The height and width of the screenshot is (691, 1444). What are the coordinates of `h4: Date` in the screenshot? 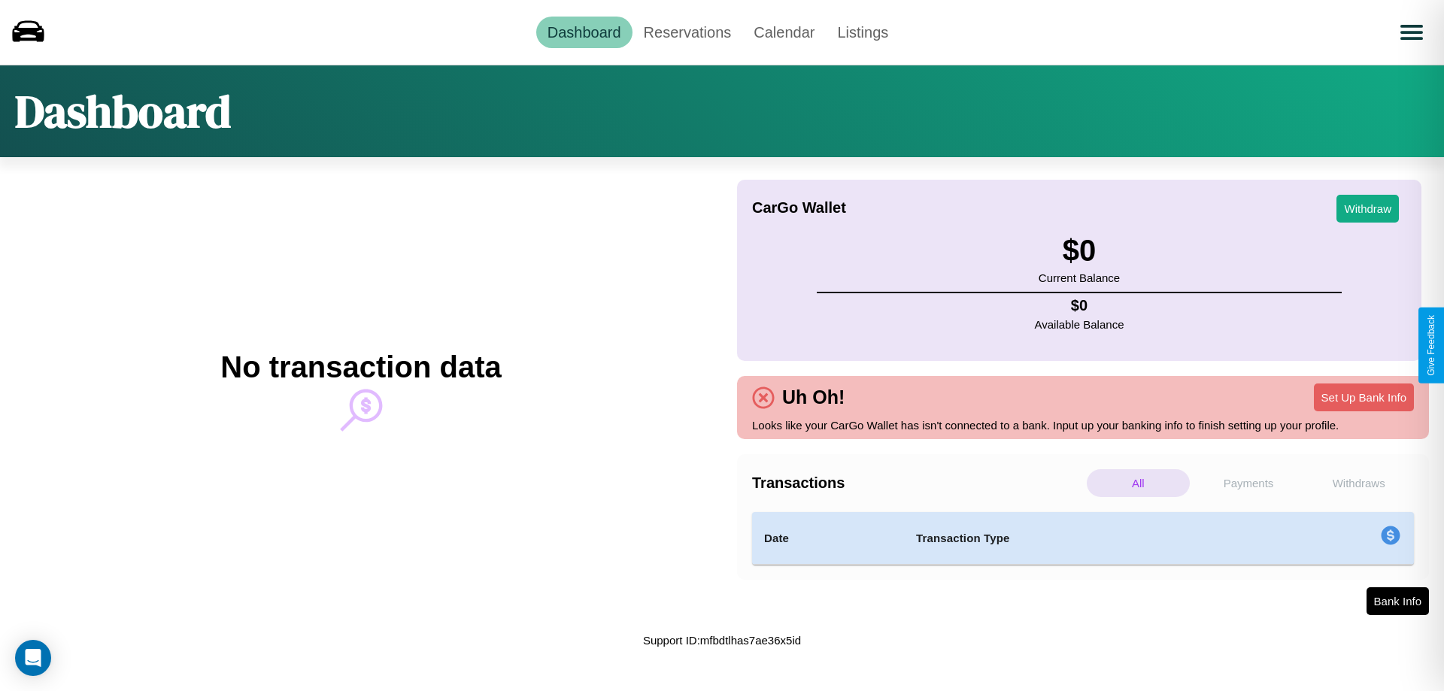 It's located at (828, 538).